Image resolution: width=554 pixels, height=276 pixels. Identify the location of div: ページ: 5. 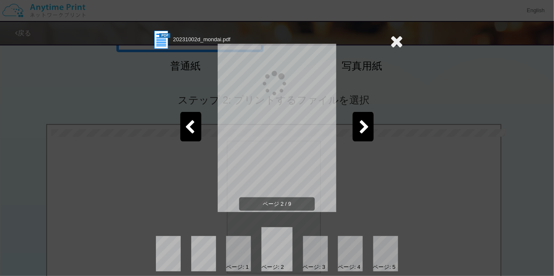
(384, 267).